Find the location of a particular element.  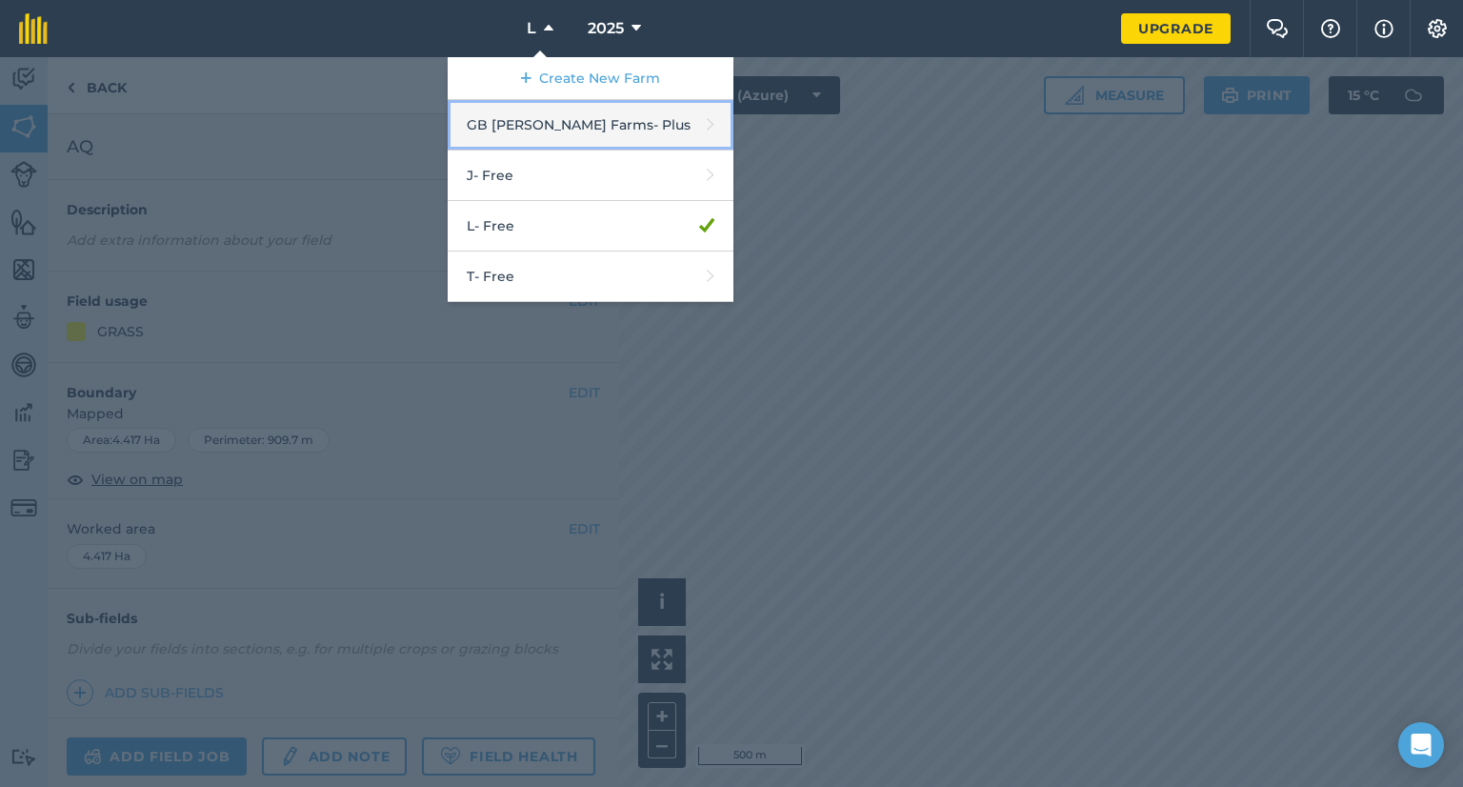

span: L is located at coordinates (531, 29).